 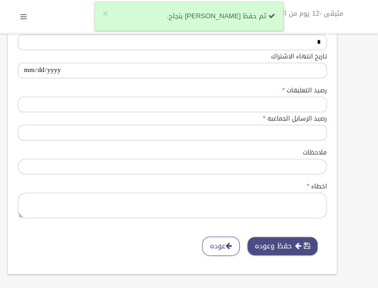 What do you see at coordinates (305, 90) in the screenshot?
I see `label: رصيد التعليقات` at bounding box center [305, 90].